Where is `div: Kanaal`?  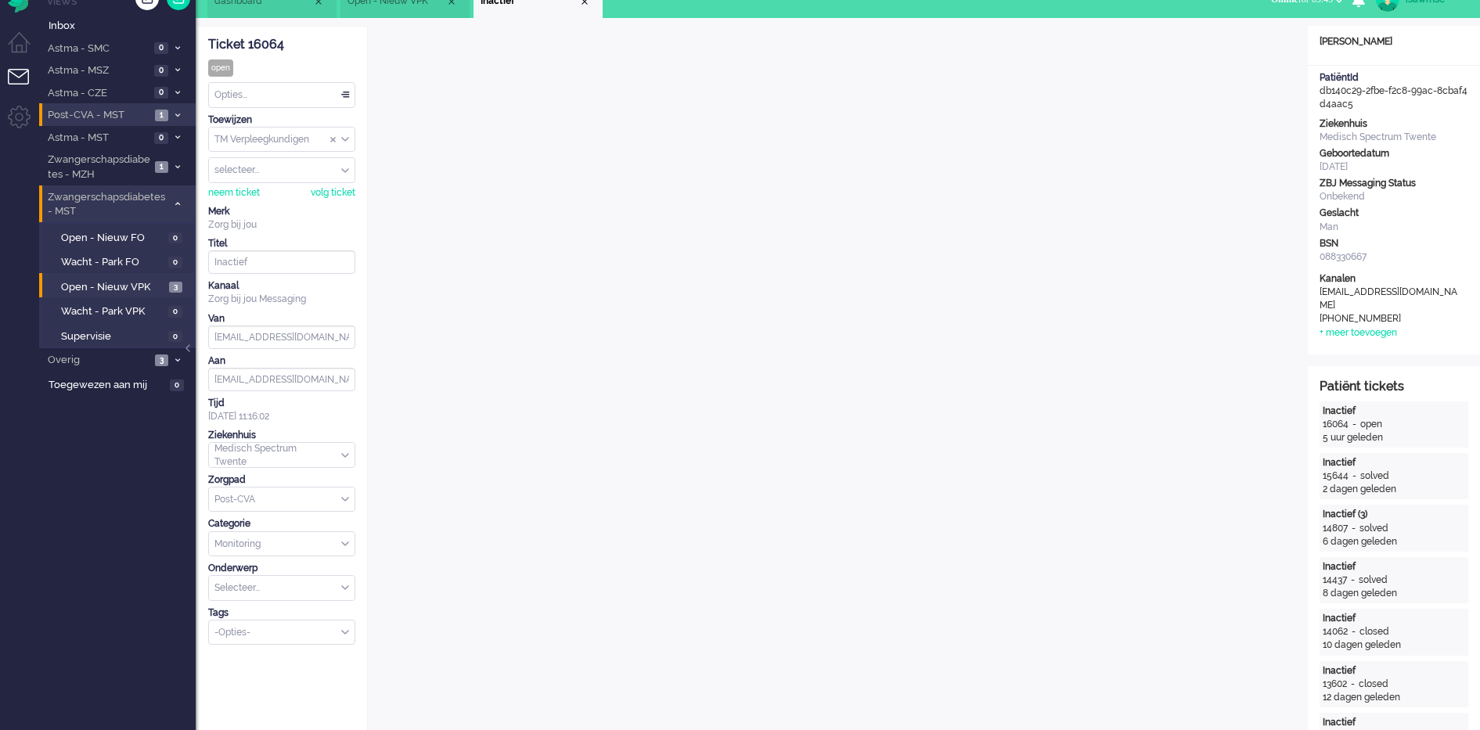
div: Kanaal is located at coordinates (282, 286).